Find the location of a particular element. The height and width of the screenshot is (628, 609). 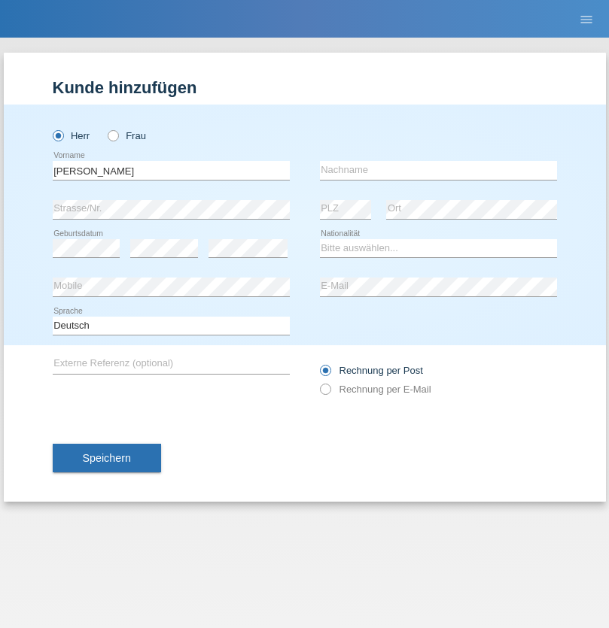

span: Speichern is located at coordinates (107, 458).